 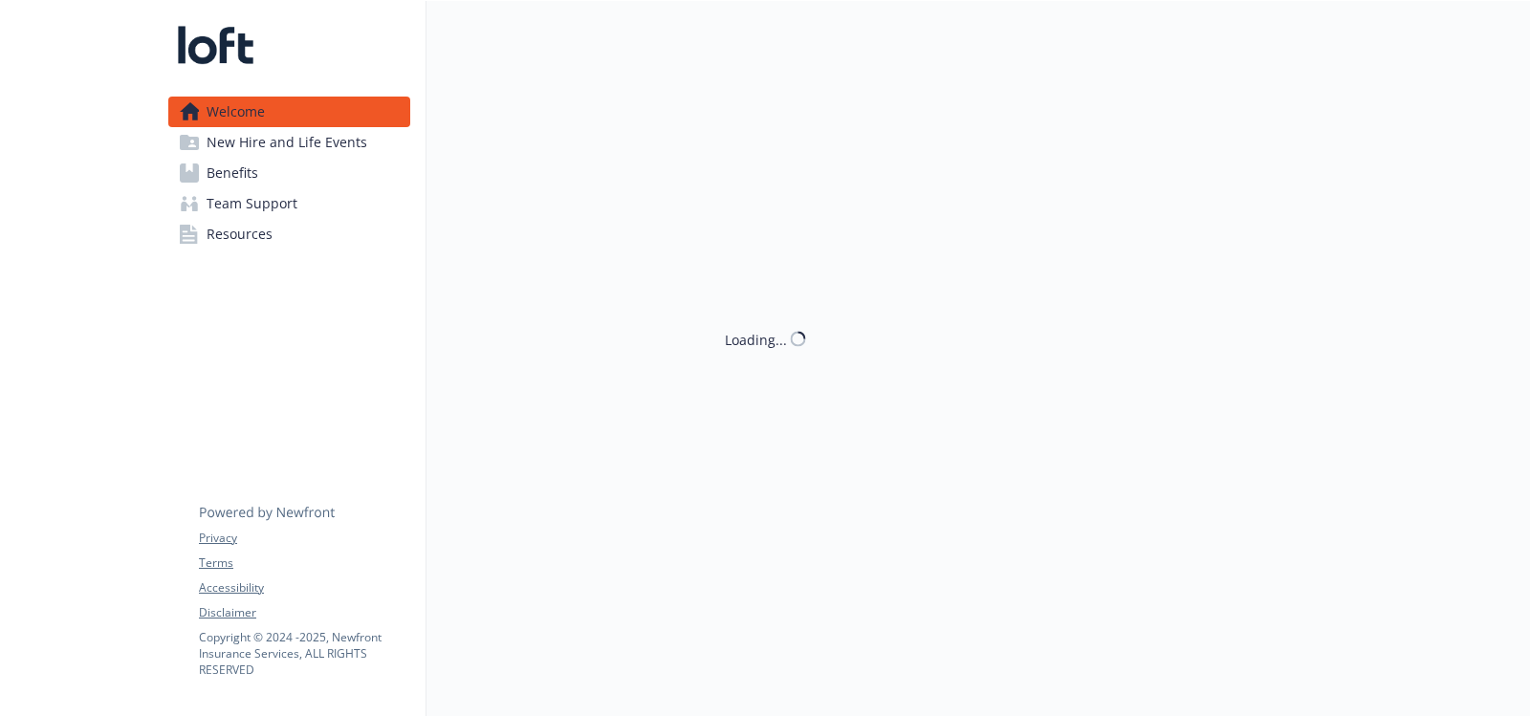 What do you see at coordinates (289, 234) in the screenshot?
I see `a: Resources` at bounding box center [289, 234].